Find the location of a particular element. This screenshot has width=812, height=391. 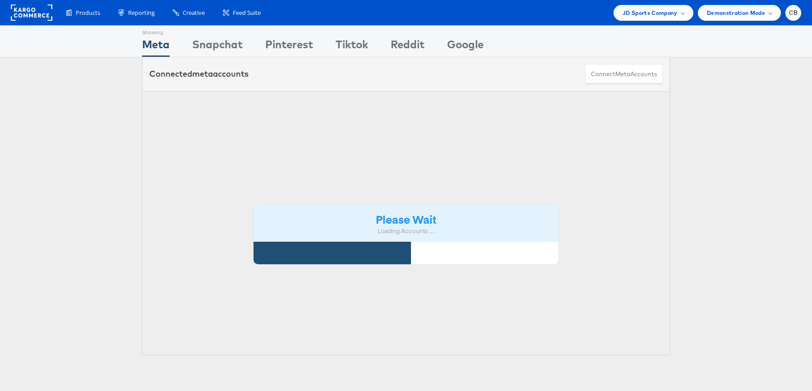

span: Feed Suite is located at coordinates (247, 13).